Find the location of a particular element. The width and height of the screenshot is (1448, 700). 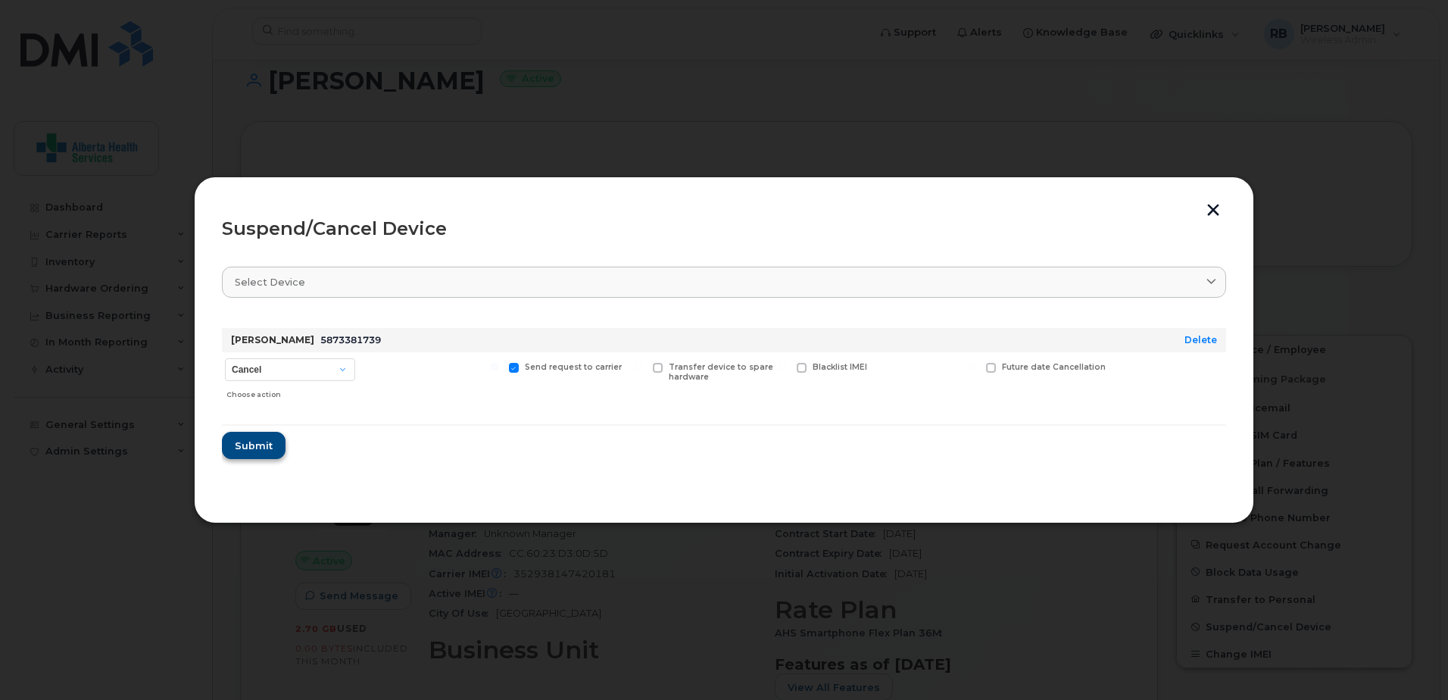

span: Blacklist IMEI is located at coordinates (840, 367).